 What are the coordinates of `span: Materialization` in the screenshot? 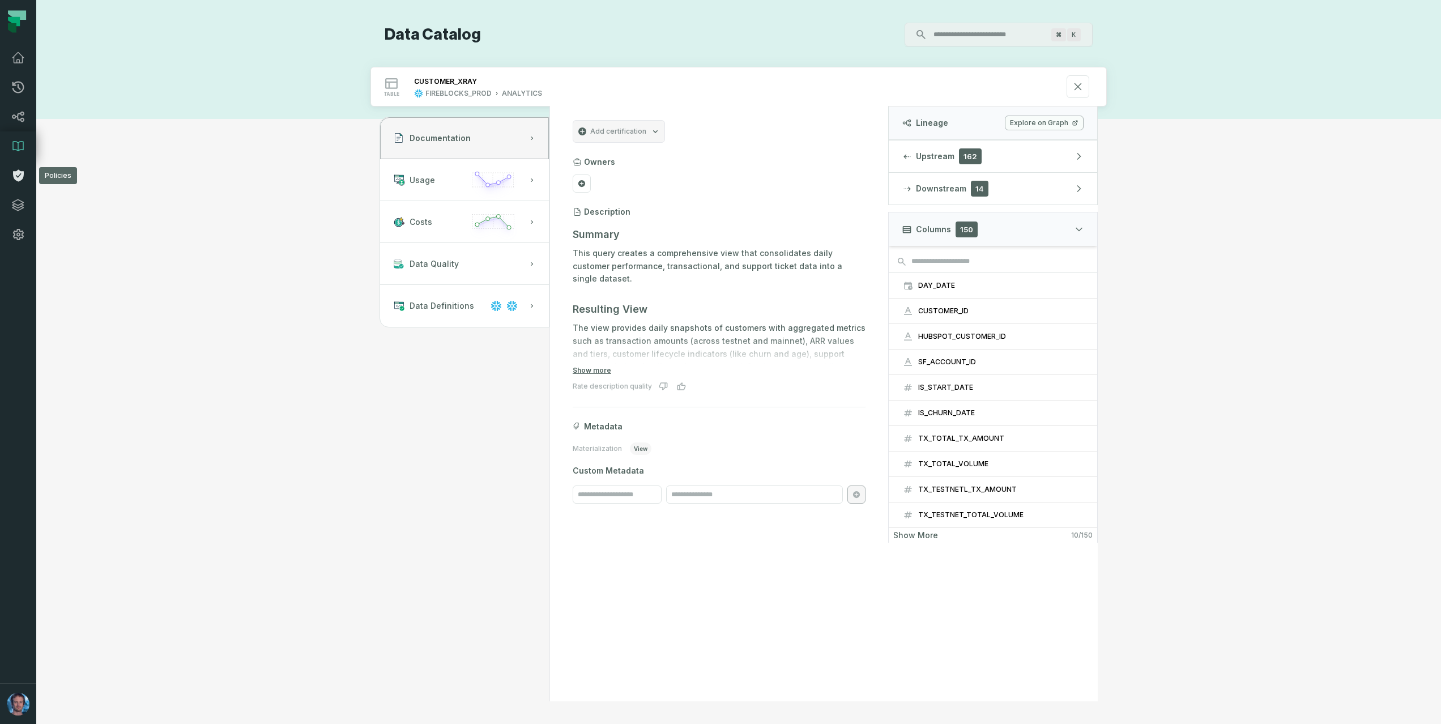 It's located at (597, 449).